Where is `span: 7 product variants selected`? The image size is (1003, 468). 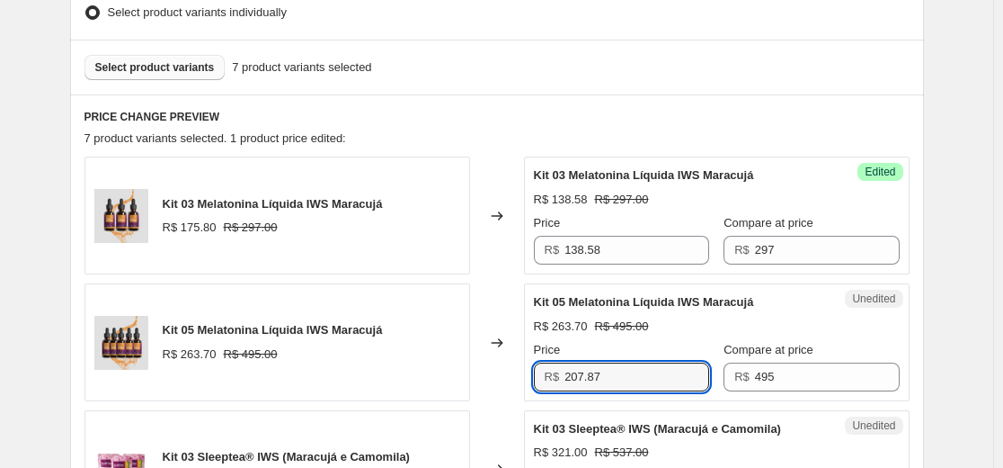 span: 7 product variants selected is located at coordinates (301, 67).